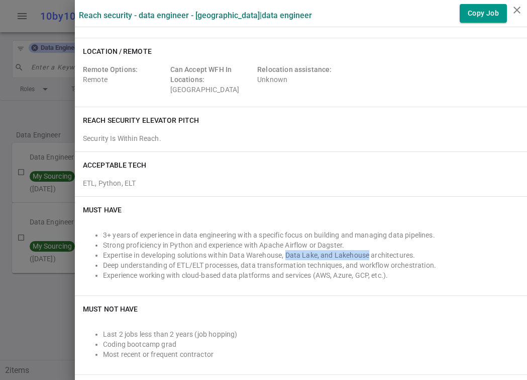 This screenshot has width=527, height=380. Describe the element at coordinates (311, 344) in the screenshot. I see `li: Coding bootcamp grad` at that location.